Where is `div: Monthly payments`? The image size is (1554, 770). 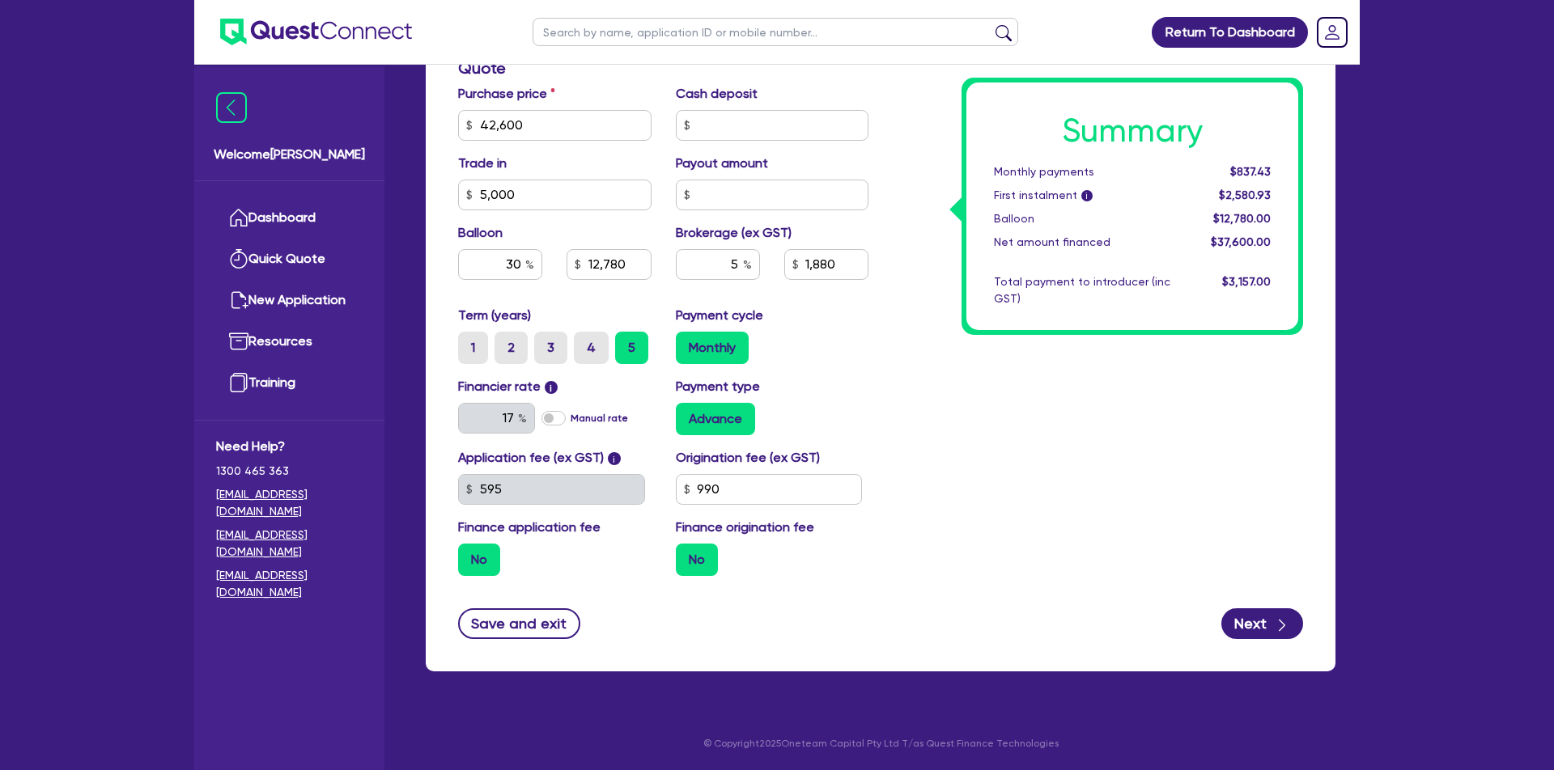
div: Monthly payments is located at coordinates (1082, 172).